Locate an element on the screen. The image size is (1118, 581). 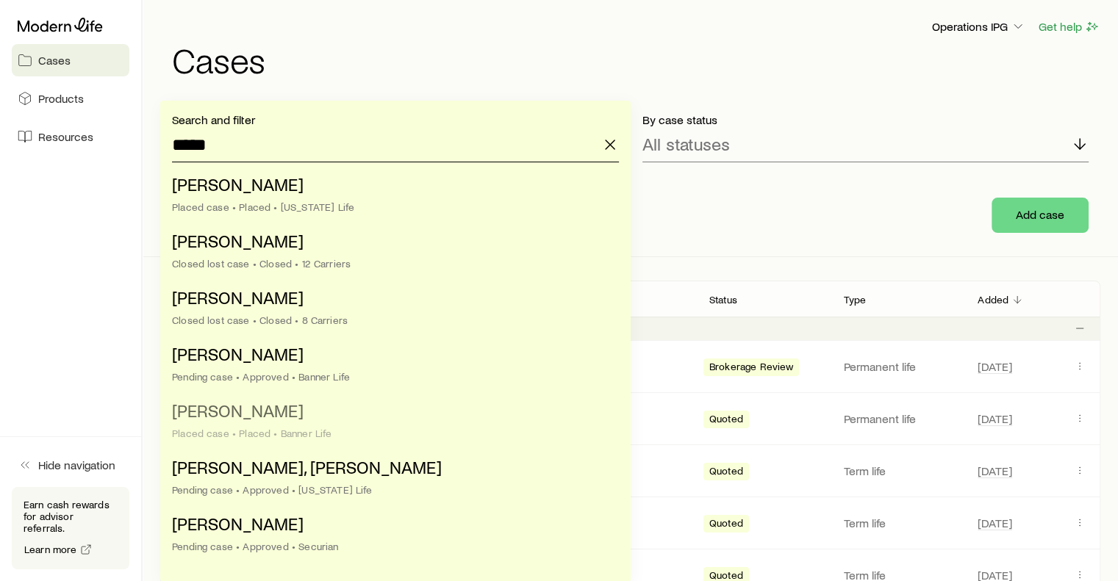
p: Earn cash rewards for advisor referrals. is located at coordinates (71, 517).